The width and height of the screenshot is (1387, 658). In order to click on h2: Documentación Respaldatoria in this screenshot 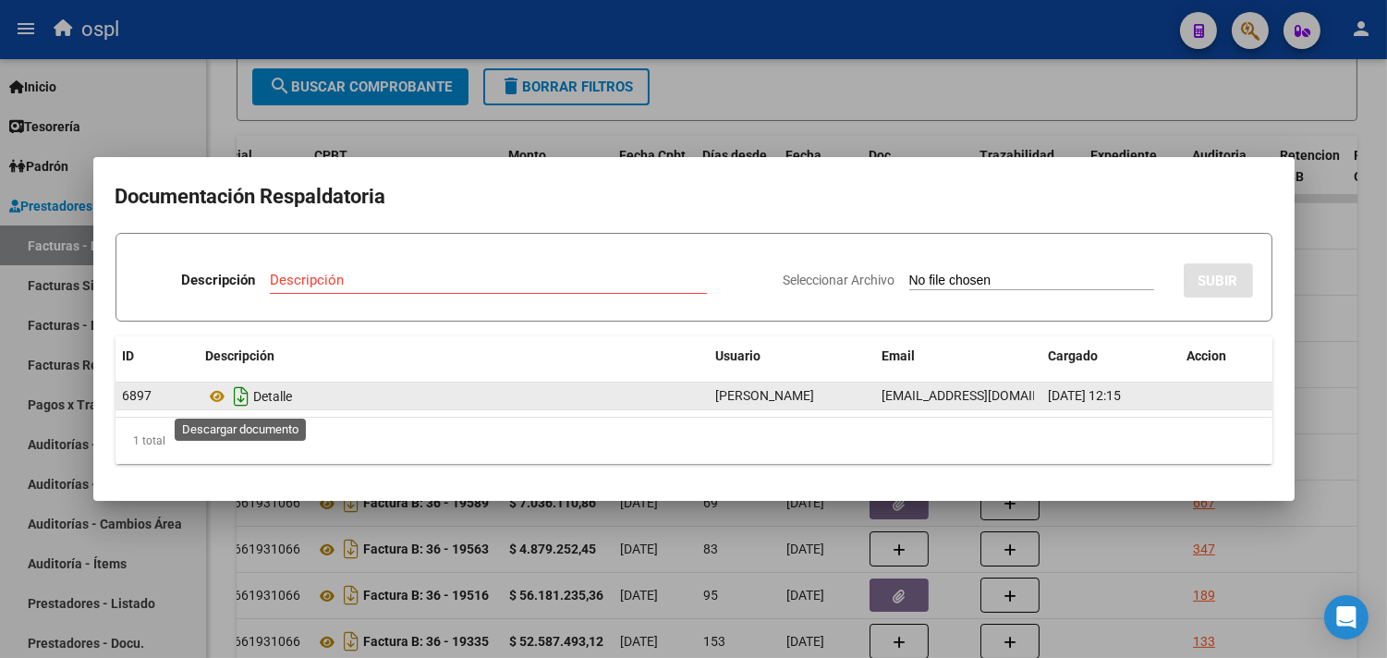, I will do `click(694, 197)`.